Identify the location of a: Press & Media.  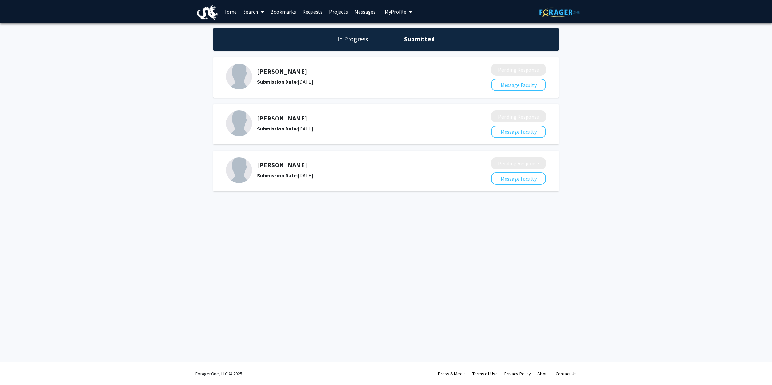
(452, 374).